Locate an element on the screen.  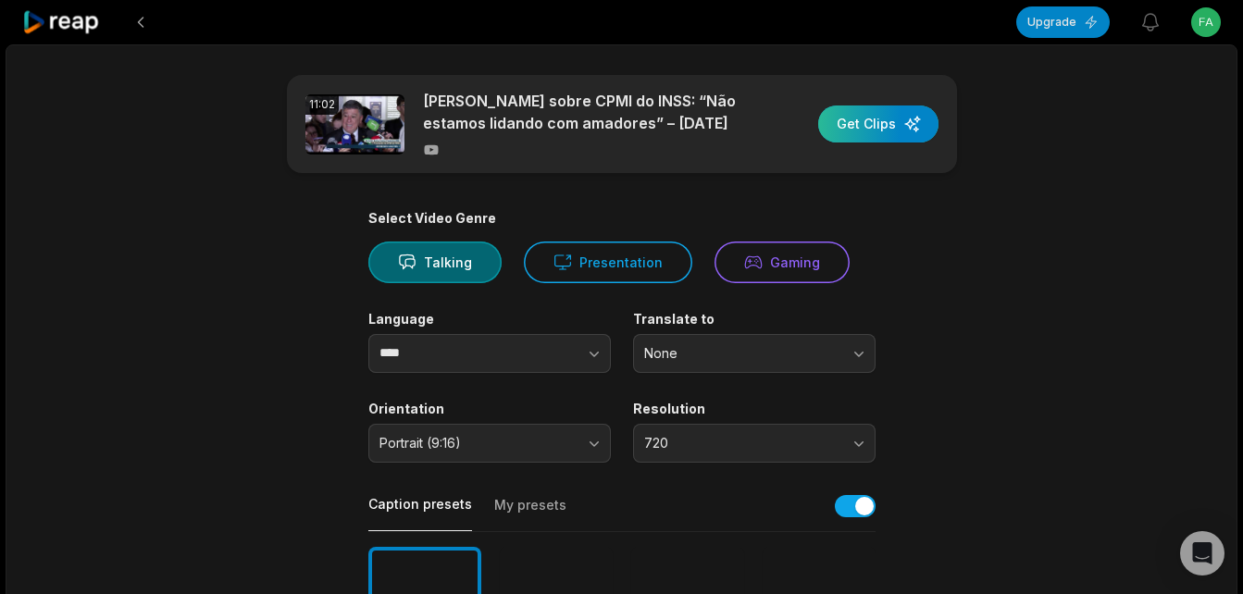
div: 11:02 is located at coordinates (322, 105).